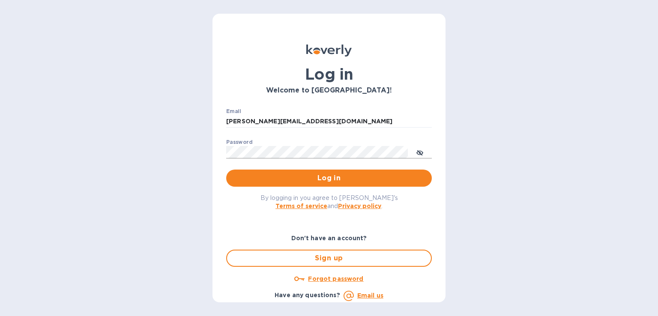 Image resolution: width=658 pixels, height=316 pixels. Describe the element at coordinates (329, 178) in the screenshot. I see `button: Log in` at that location.